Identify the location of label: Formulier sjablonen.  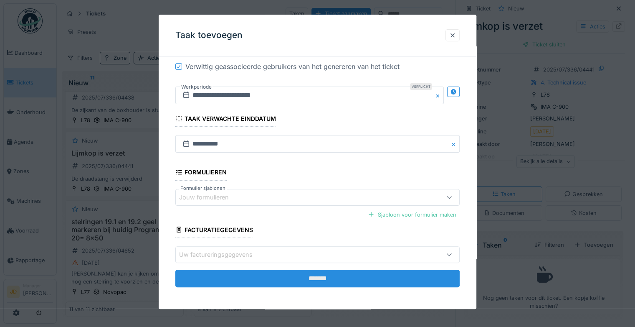
(203, 188).